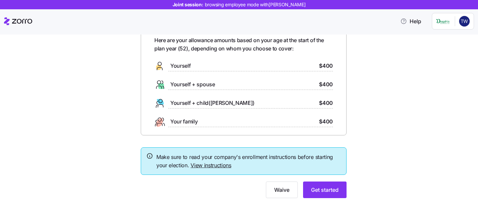  I want to click on button: Get started, so click(325, 190).